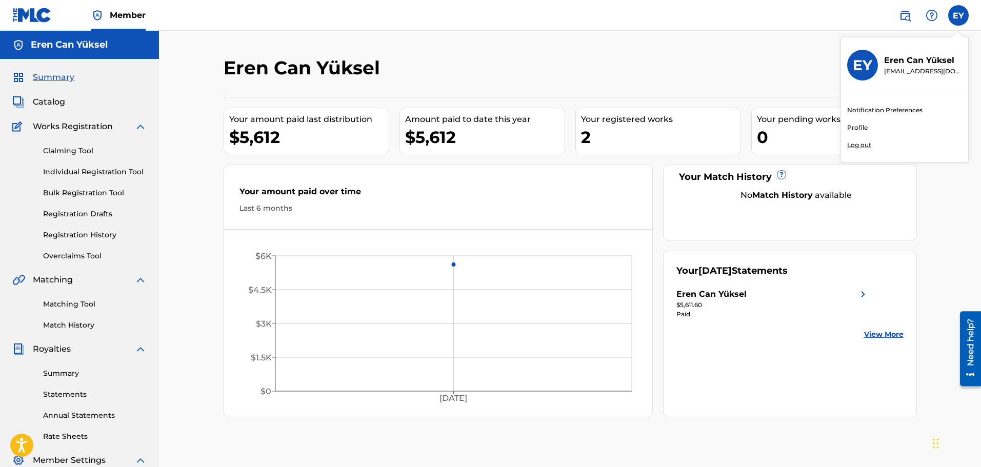 Image resolution: width=981 pixels, height=467 pixels. Describe the element at coordinates (439, 194) in the screenshot. I see `div: Your amount paid over time` at that location.